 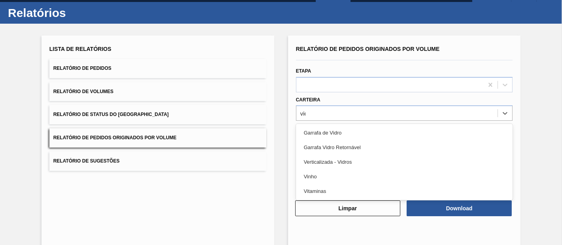 What do you see at coordinates (404, 133) in the screenshot?
I see `div: Garrafa de Vidro` at bounding box center [404, 133].